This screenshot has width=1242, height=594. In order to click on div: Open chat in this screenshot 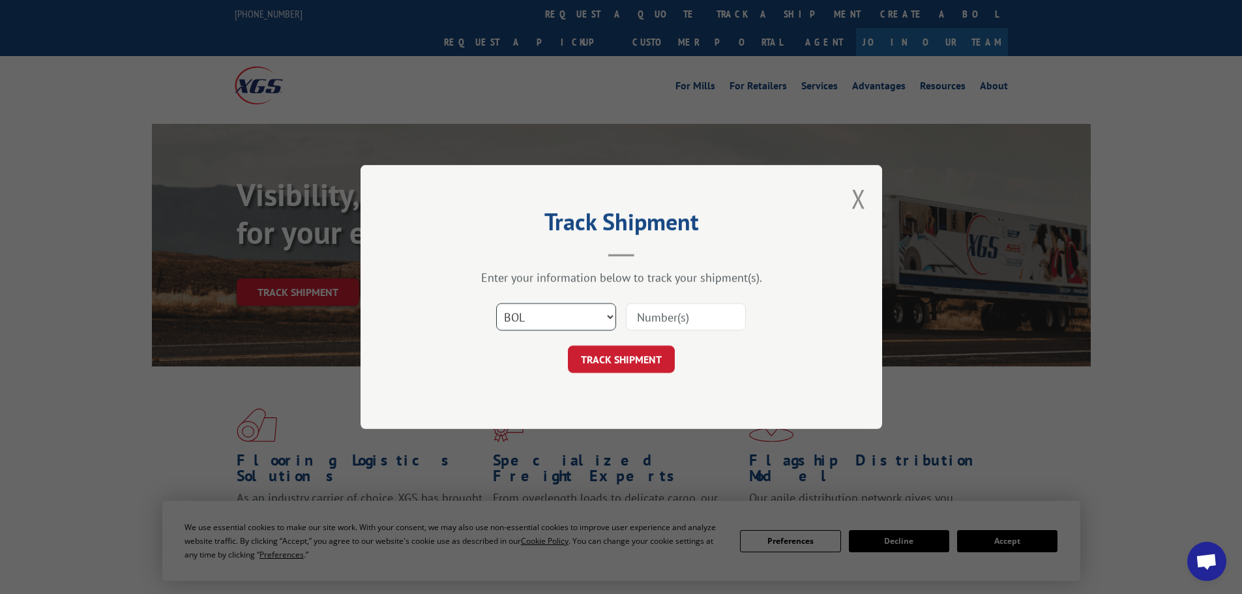, I will do `click(1206, 561)`.